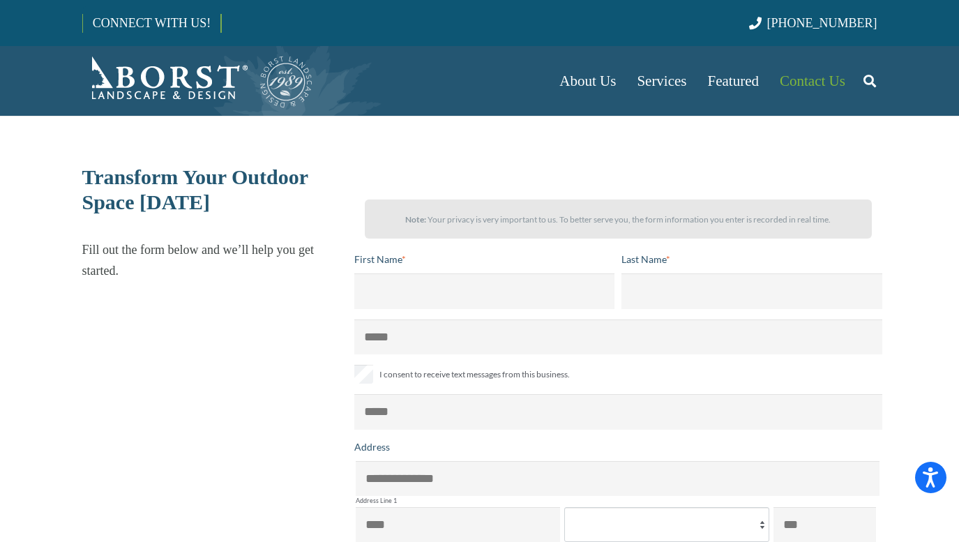 The width and height of the screenshot is (959, 542). What do you see at coordinates (618, 220) in the screenshot?
I see `p: Your privacy is very important to us. To better serve you, the form information you enter is reco...` at bounding box center [618, 220].